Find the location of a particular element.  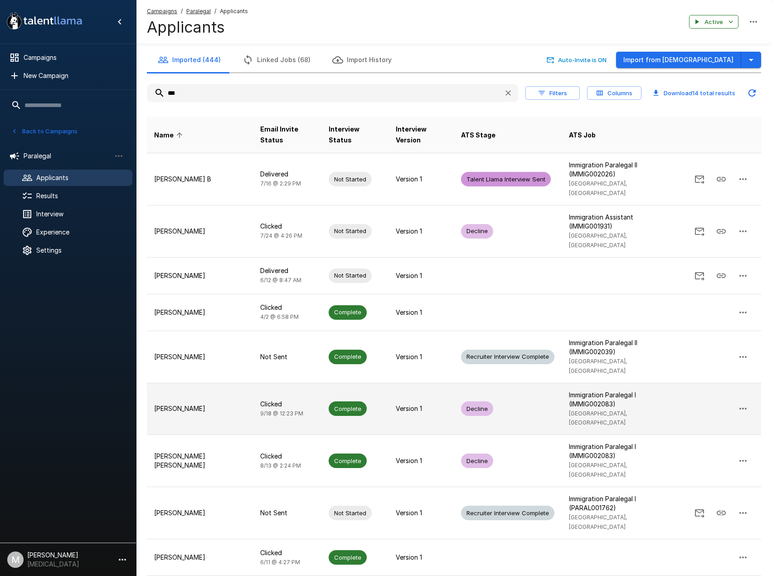

span: ATS Job is located at coordinates (582, 135).